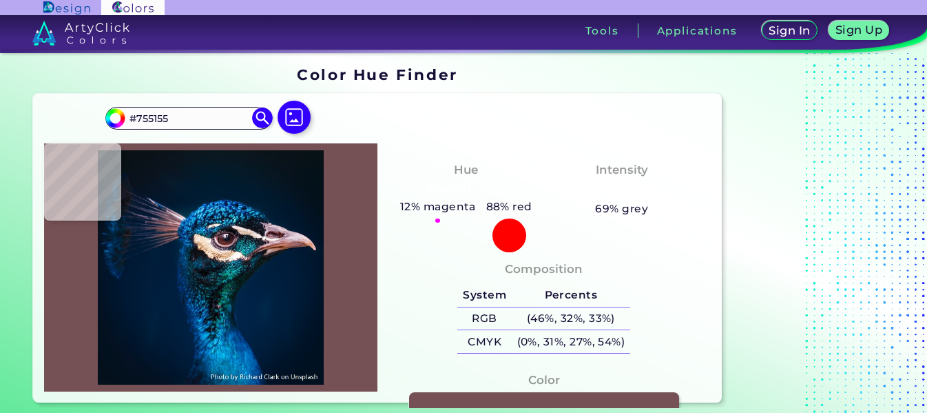  I want to click on a: Sign Up, so click(858, 30).